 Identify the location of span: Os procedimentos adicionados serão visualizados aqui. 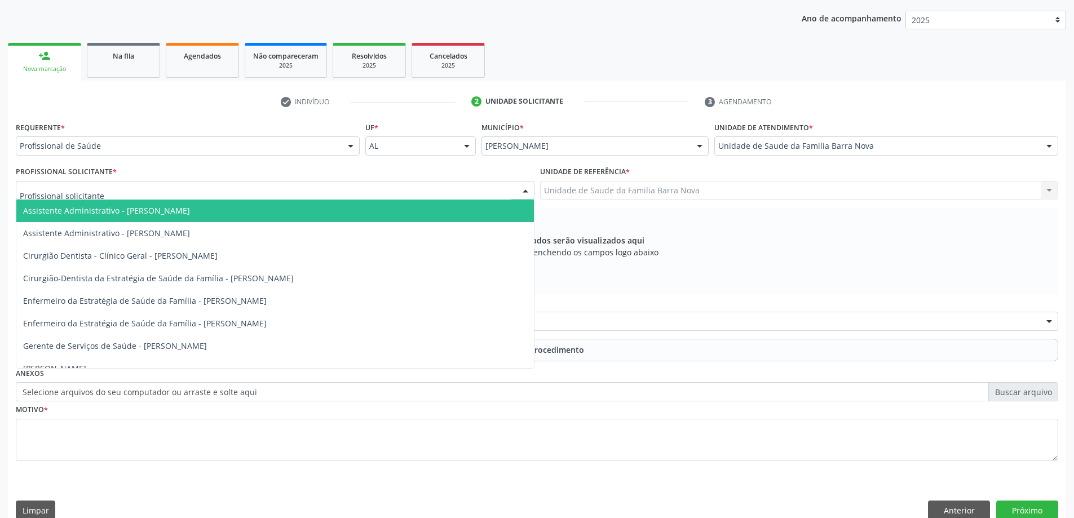
(537, 240).